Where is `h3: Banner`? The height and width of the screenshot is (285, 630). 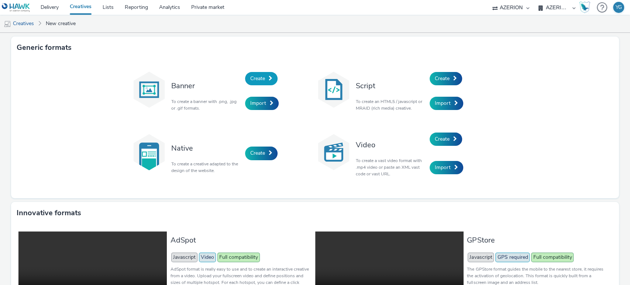
h3: Banner is located at coordinates (206, 86).